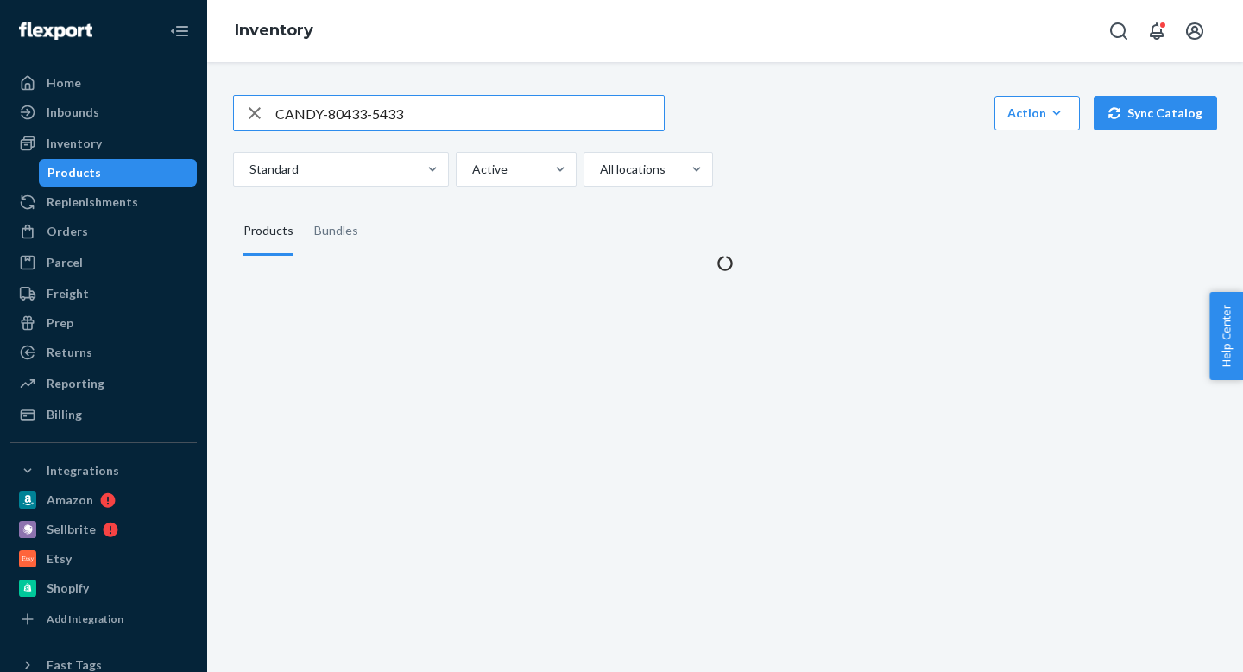  What do you see at coordinates (104, 83) in the screenshot?
I see `a: Home` at bounding box center [104, 83].